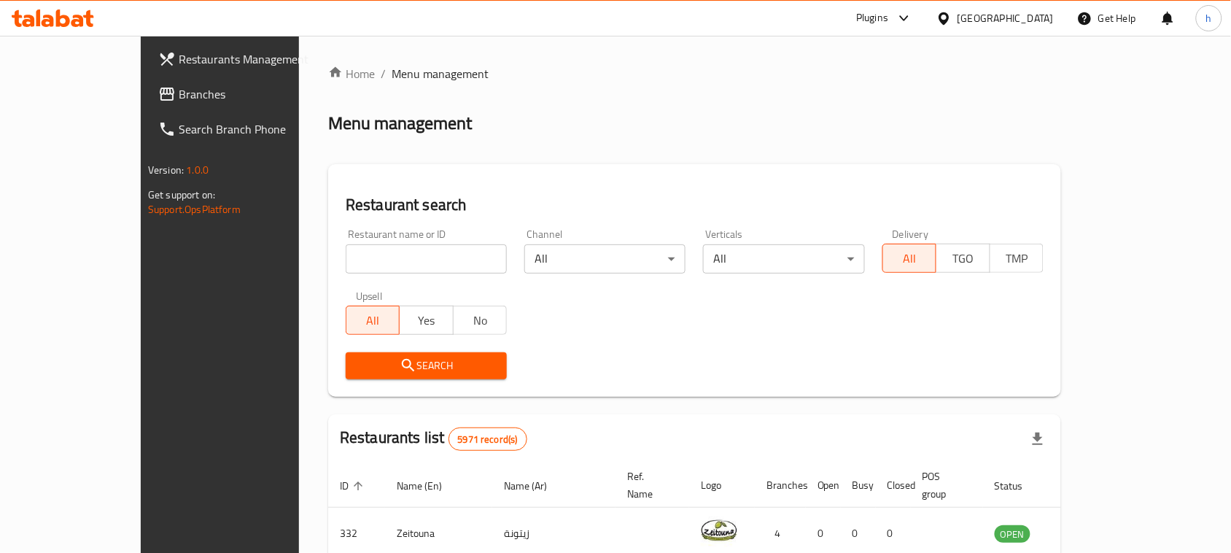 The height and width of the screenshot is (553, 1231). Describe the element at coordinates (963, 258) in the screenshot. I see `button: TGO` at that location.